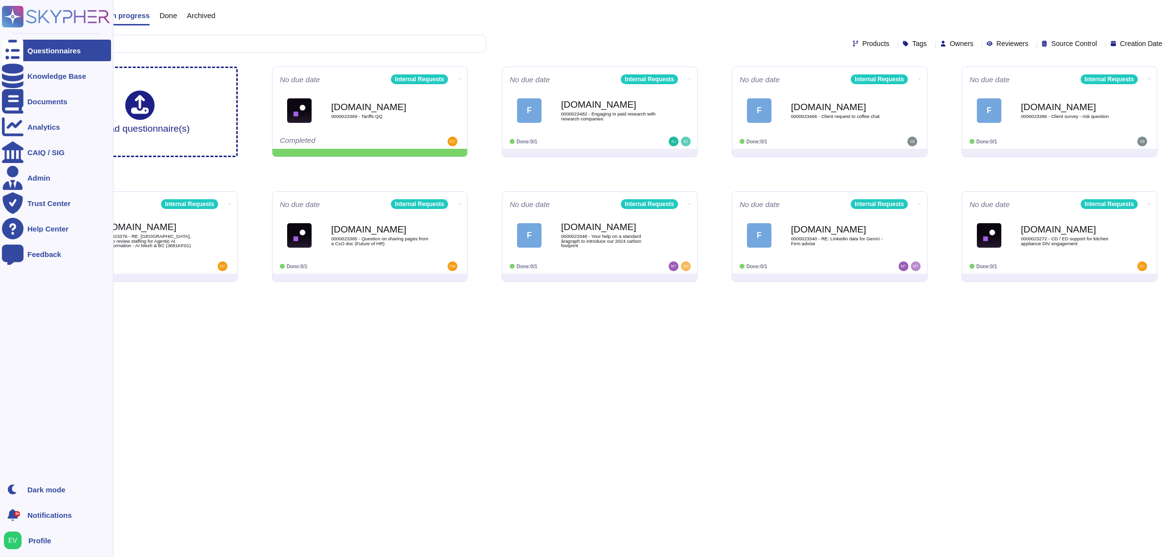 This screenshot has height=557, width=1174. What do you see at coordinates (168, 15) in the screenshot?
I see `span: Done` at bounding box center [168, 15].